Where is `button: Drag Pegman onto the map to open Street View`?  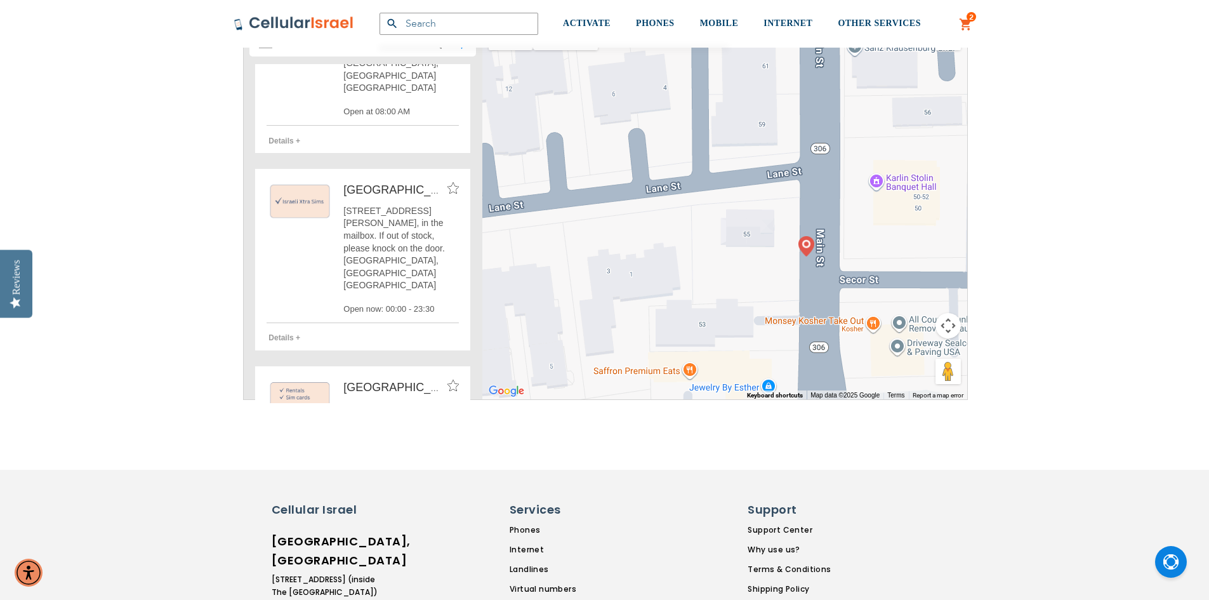
button: Drag Pegman onto the map to open Street View is located at coordinates (948, 371).